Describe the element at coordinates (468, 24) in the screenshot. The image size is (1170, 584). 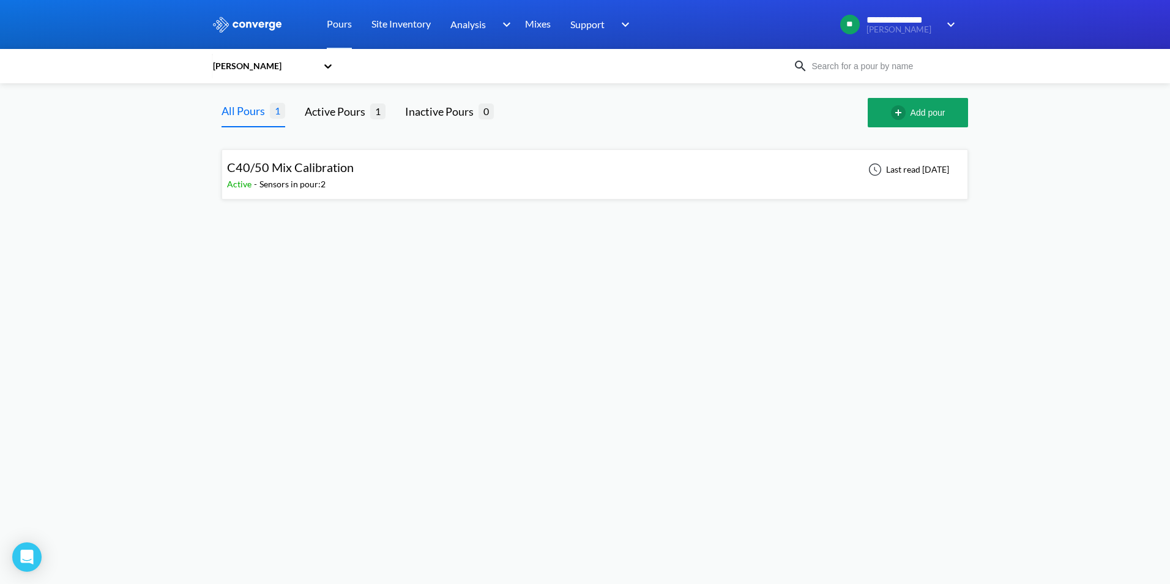
I see `span: Analysis` at that location.